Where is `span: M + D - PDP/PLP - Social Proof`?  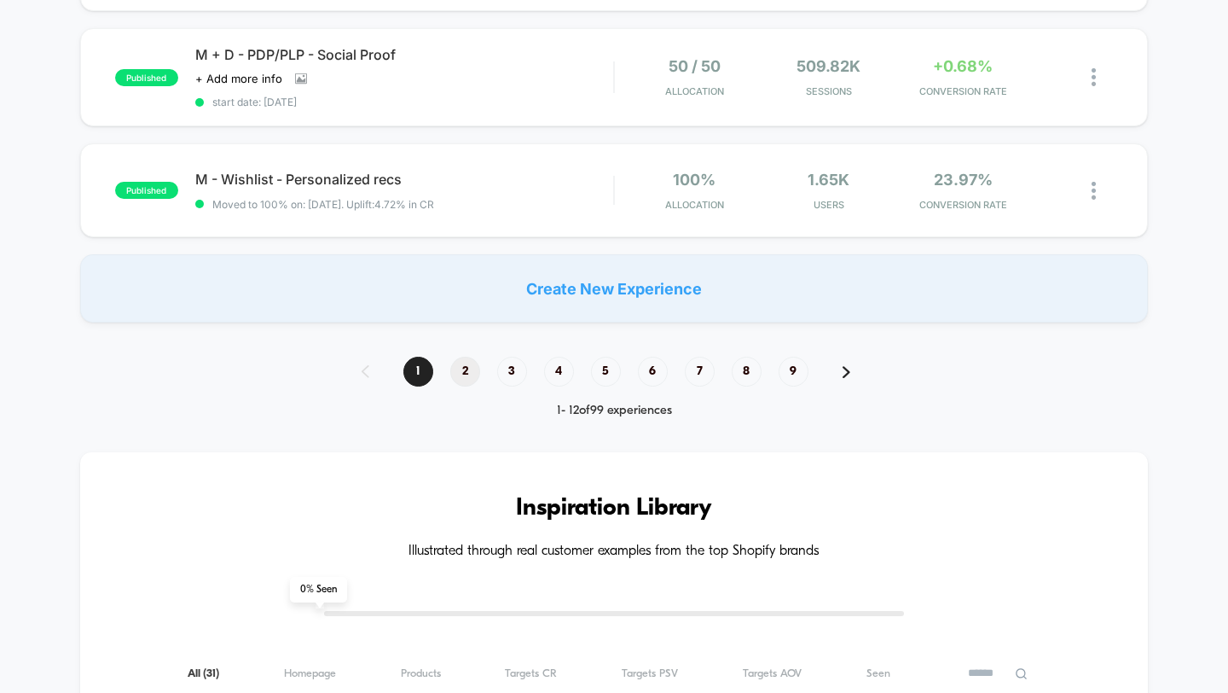
span: M + D - PDP/PLP - Social Proof is located at coordinates (404, 55).